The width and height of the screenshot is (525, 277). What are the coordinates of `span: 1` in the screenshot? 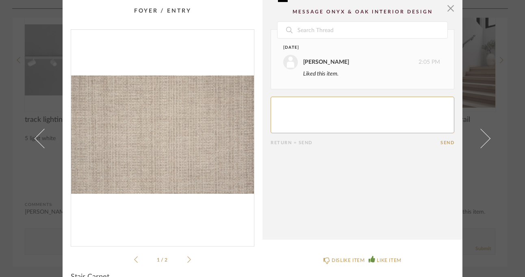 It's located at (159, 260).